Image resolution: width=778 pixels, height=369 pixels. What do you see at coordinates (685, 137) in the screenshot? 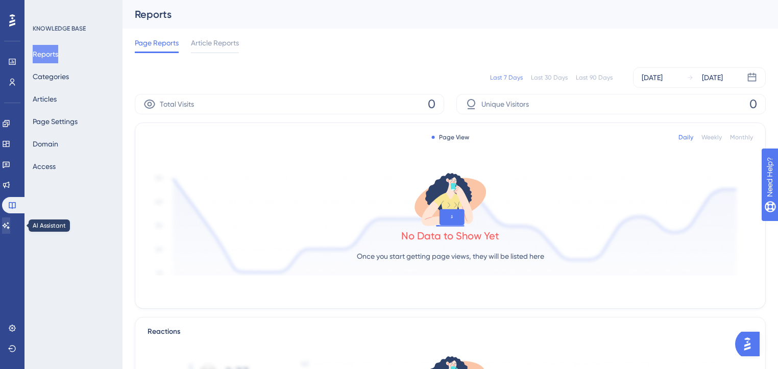
I see `div: Daily` at bounding box center [685, 137].